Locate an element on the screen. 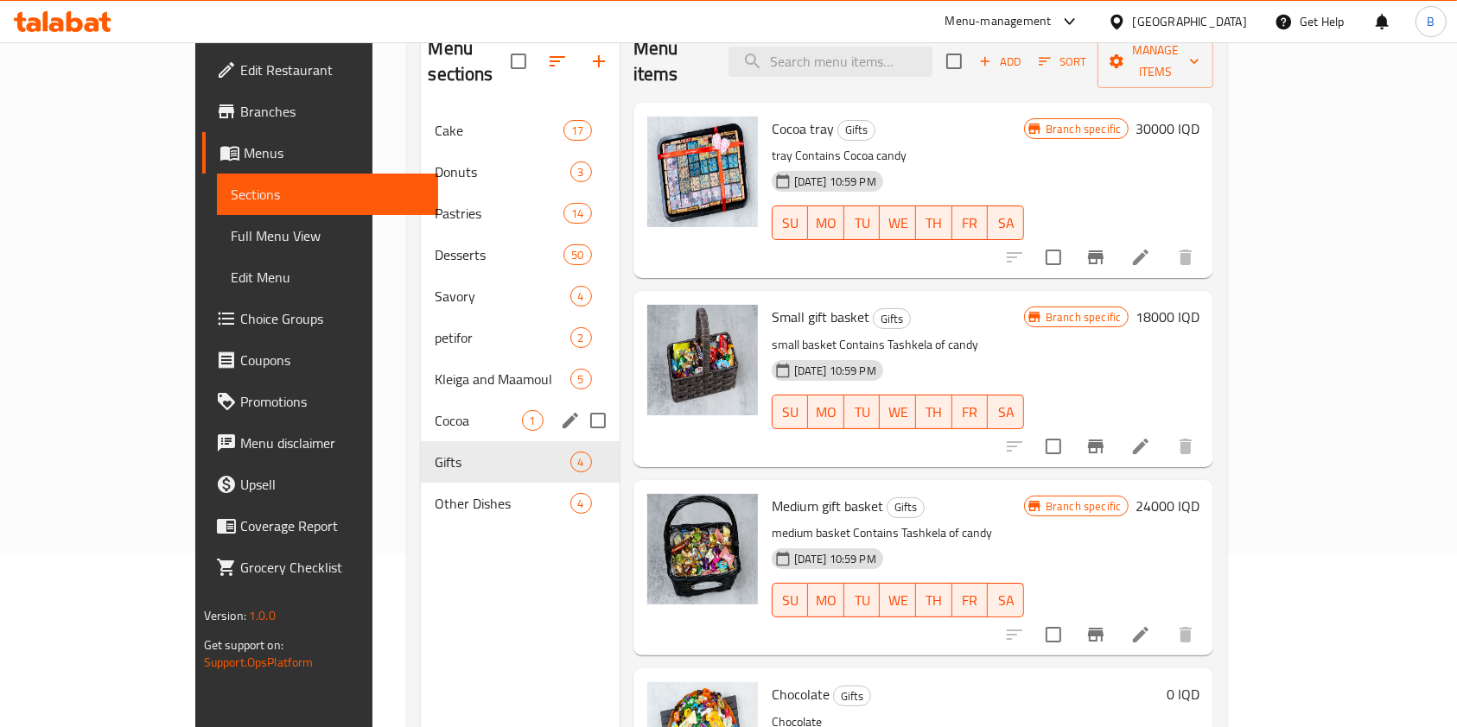  span: Choice Groups is located at coordinates (333, 319).